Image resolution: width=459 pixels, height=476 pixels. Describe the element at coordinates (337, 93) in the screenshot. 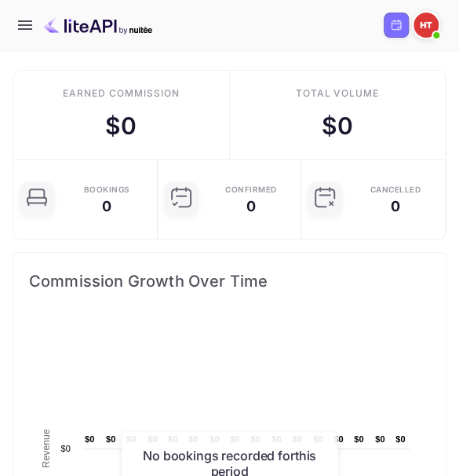

I see `div: Total volume` at that location.